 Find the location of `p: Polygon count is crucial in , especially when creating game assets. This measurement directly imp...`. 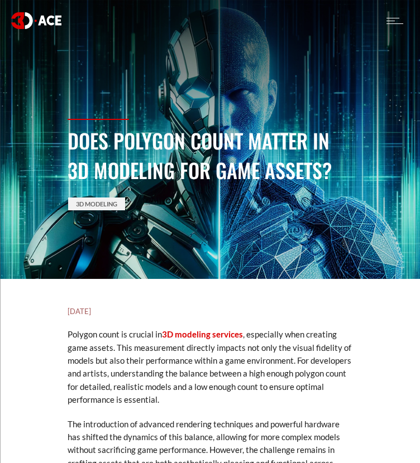

p: Polygon count is crucial in , especially when creating game assets. This measurement directly imp... is located at coordinates (210, 367).